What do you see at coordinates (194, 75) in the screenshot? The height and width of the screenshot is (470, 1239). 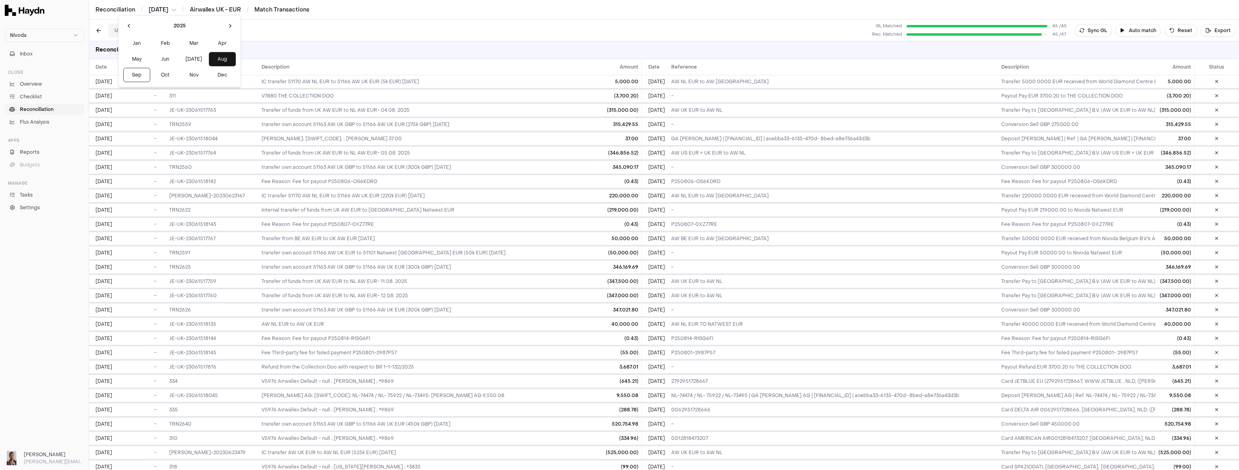 I see `button: Nov` at bounding box center [194, 75].